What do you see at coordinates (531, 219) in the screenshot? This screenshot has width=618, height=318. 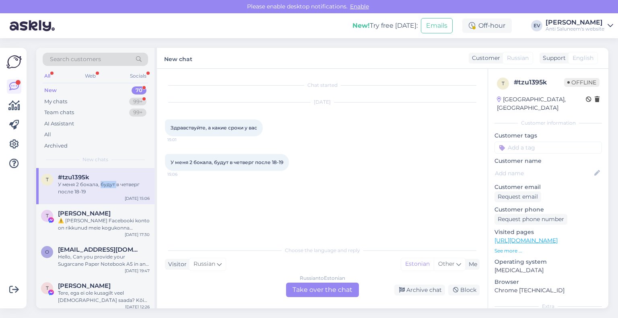 I see `div: Request phone number` at bounding box center [531, 219].